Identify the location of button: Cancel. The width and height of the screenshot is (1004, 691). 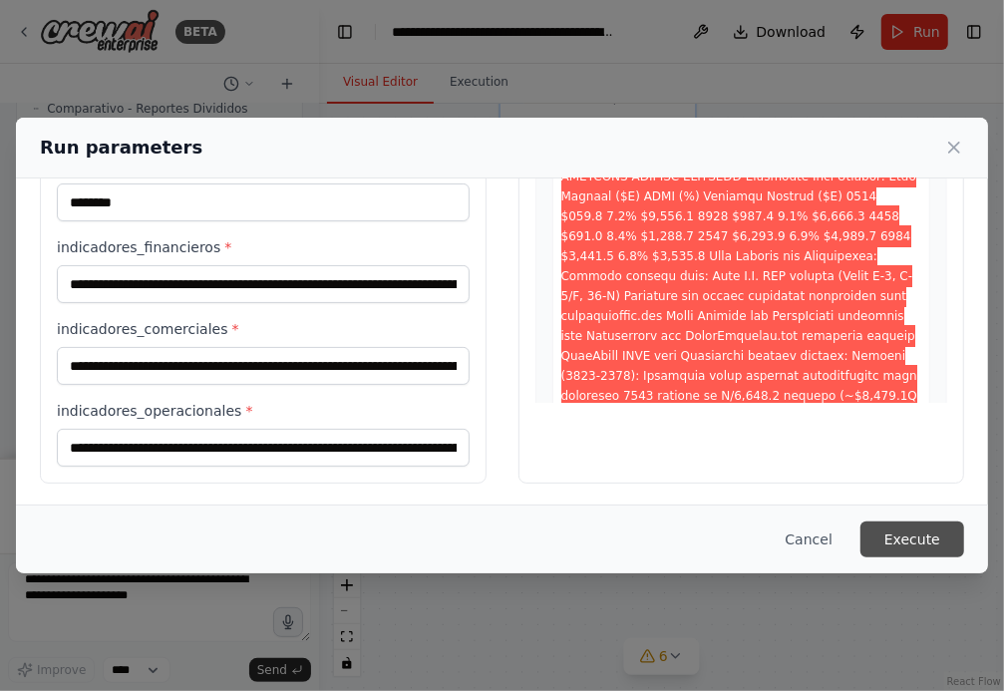
(809, 540).